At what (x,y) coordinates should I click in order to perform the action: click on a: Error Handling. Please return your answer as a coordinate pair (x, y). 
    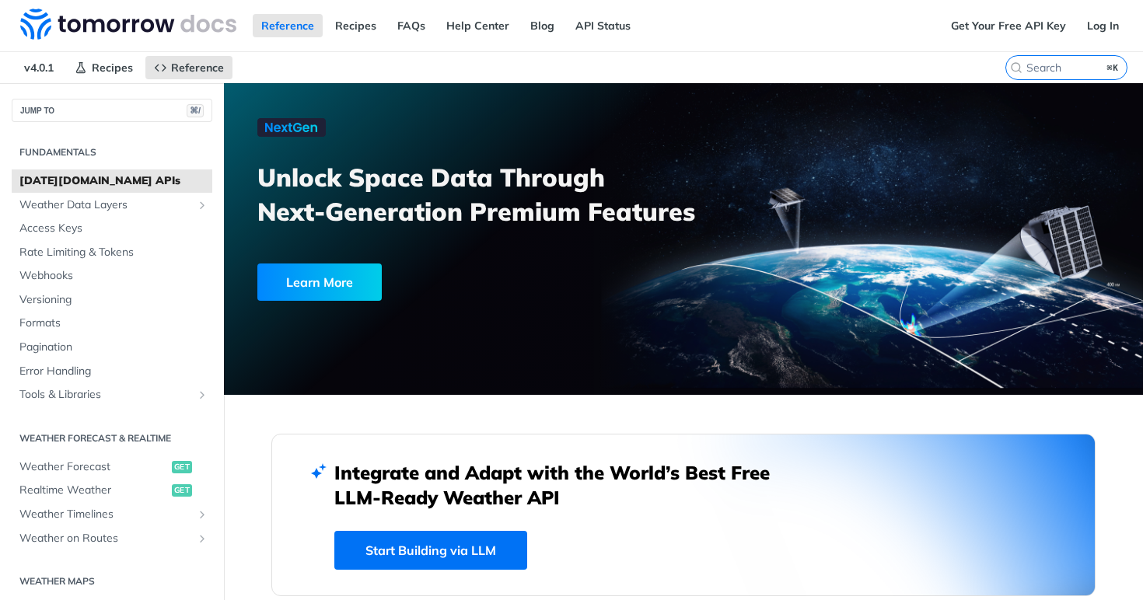
    Looking at the image, I should click on (112, 372).